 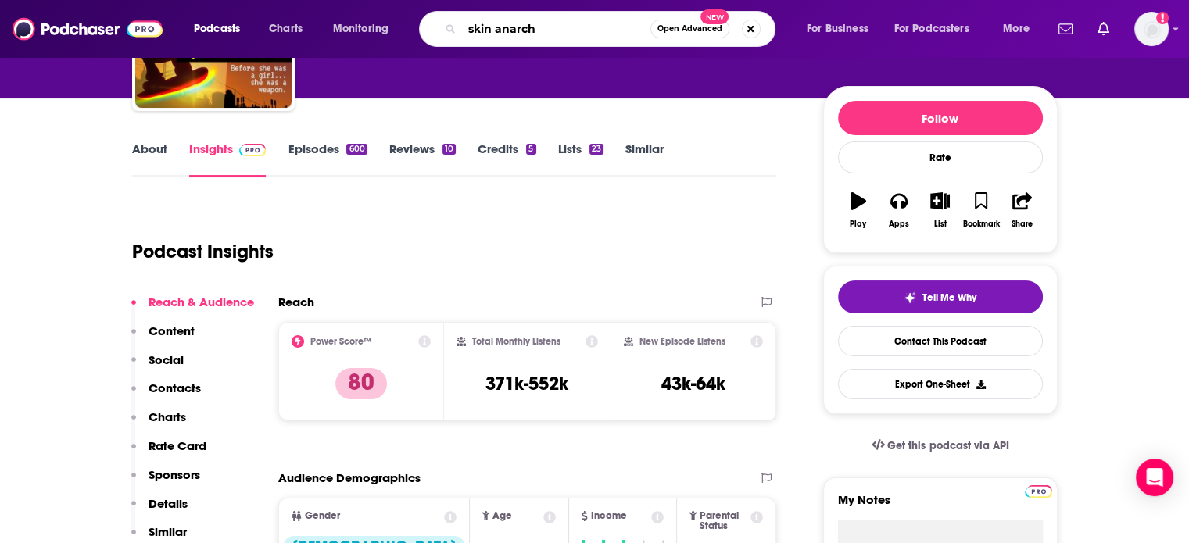 I want to click on a: Get this podcast via API, so click(x=940, y=446).